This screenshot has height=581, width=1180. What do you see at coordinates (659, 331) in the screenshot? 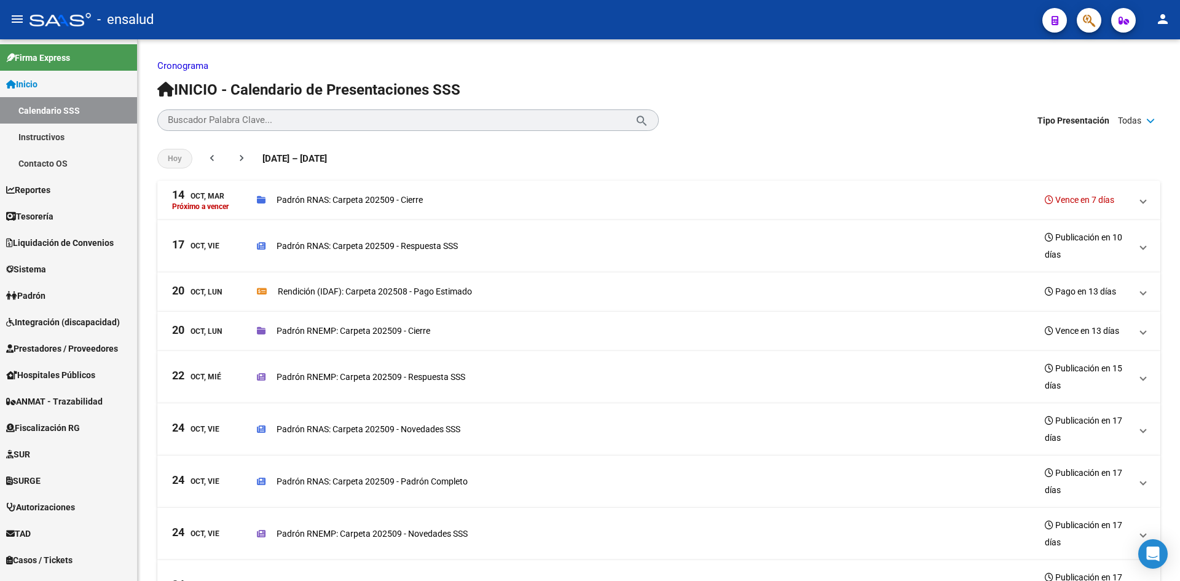
I see `mat-expansion-panel-header: 20Oct, LunPadrón RNEMP: Carpeta 202509 - CierreVence en 13 días` at bounding box center [659, 331].